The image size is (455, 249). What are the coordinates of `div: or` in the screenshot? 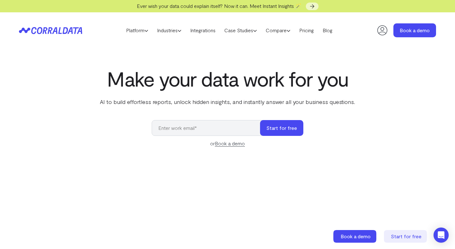 It's located at (227, 143).